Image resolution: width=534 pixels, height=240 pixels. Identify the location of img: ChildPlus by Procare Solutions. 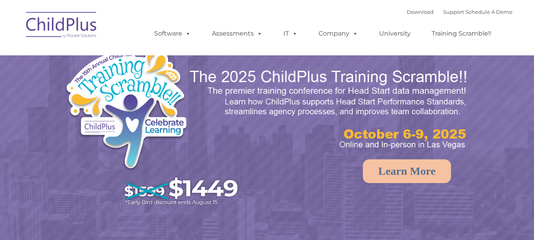
(62, 26).